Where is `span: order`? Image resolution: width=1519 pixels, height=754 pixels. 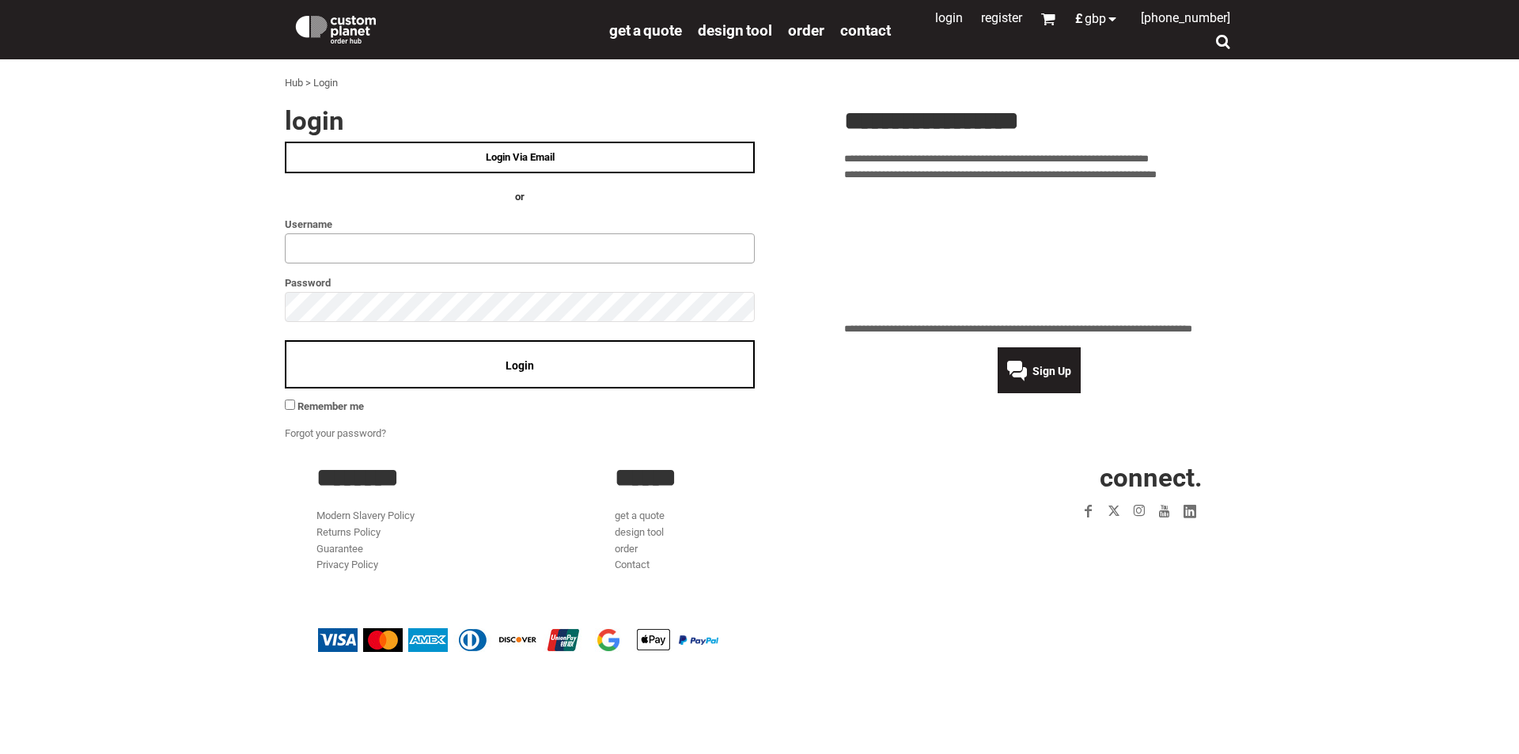
span: order is located at coordinates (806, 30).